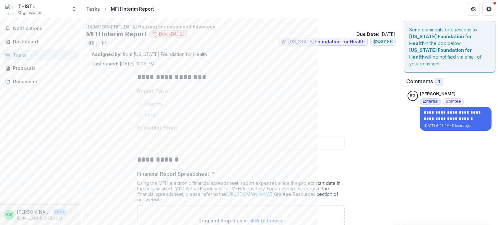 The height and width of the screenshot is (225, 498). What do you see at coordinates (40, 68) in the screenshot?
I see `a: Proposals` at bounding box center [40, 68].